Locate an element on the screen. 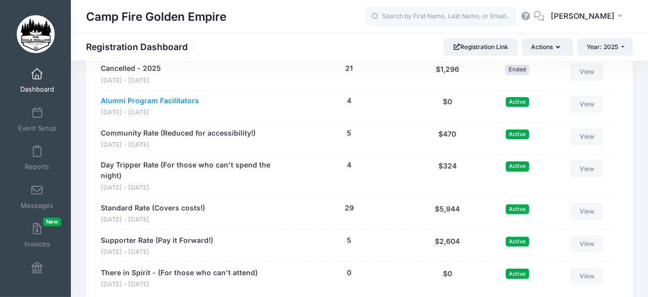 The width and height of the screenshot is (648, 297). a: Standard Rate (Covers costs!) is located at coordinates (153, 208).